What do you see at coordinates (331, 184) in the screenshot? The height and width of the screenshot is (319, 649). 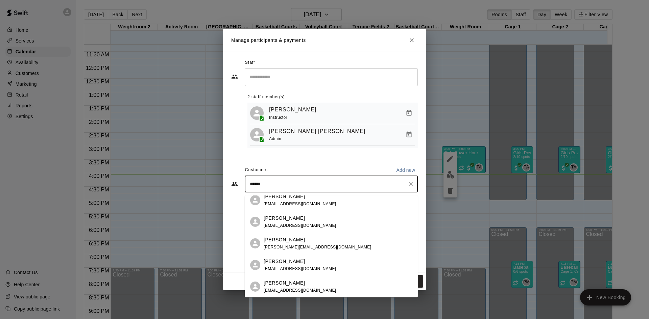 I see `div: Start typing to search customers...` at bounding box center [331, 184].